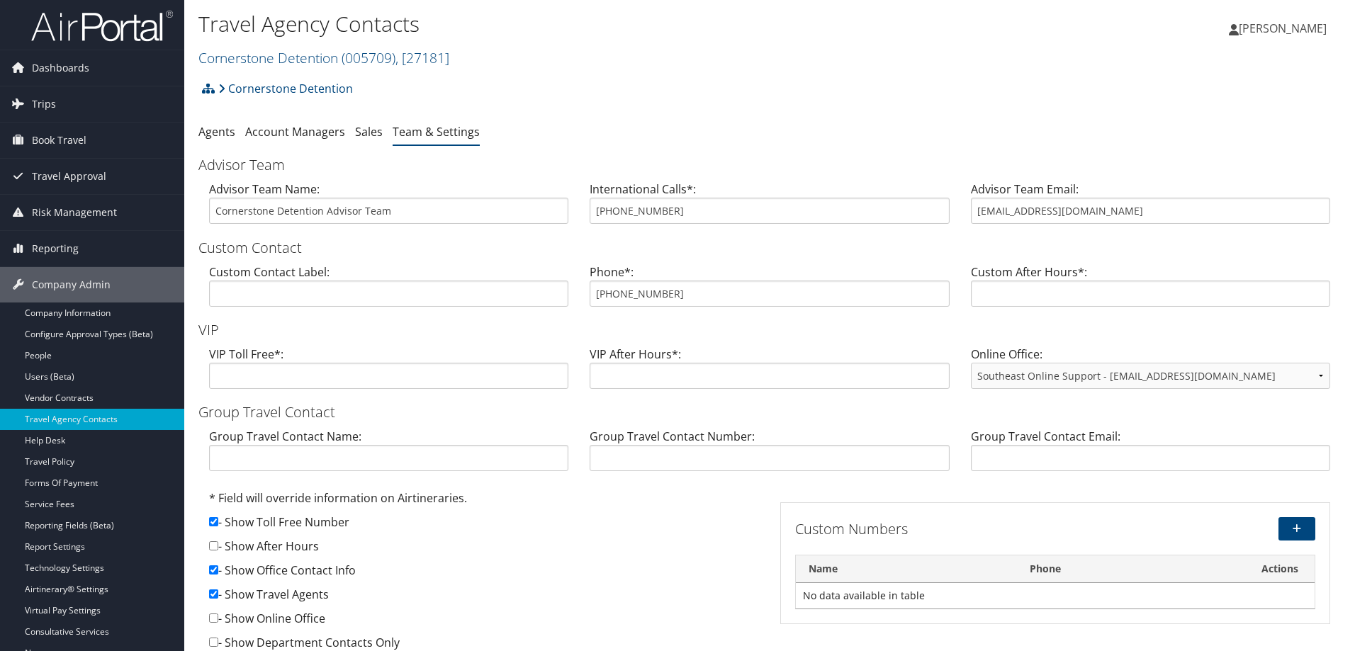 The height and width of the screenshot is (651, 1355). What do you see at coordinates (436, 132) in the screenshot?
I see `a: Team & Settings` at bounding box center [436, 132].